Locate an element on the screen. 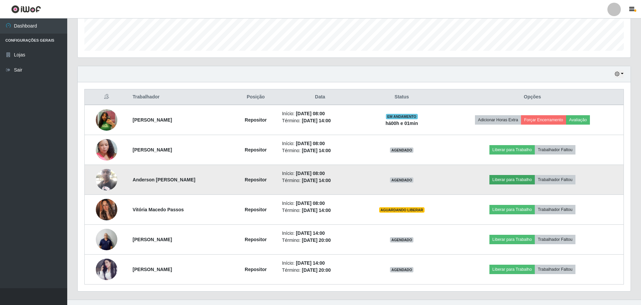  button: Forçar Encerramento is located at coordinates (544, 120).